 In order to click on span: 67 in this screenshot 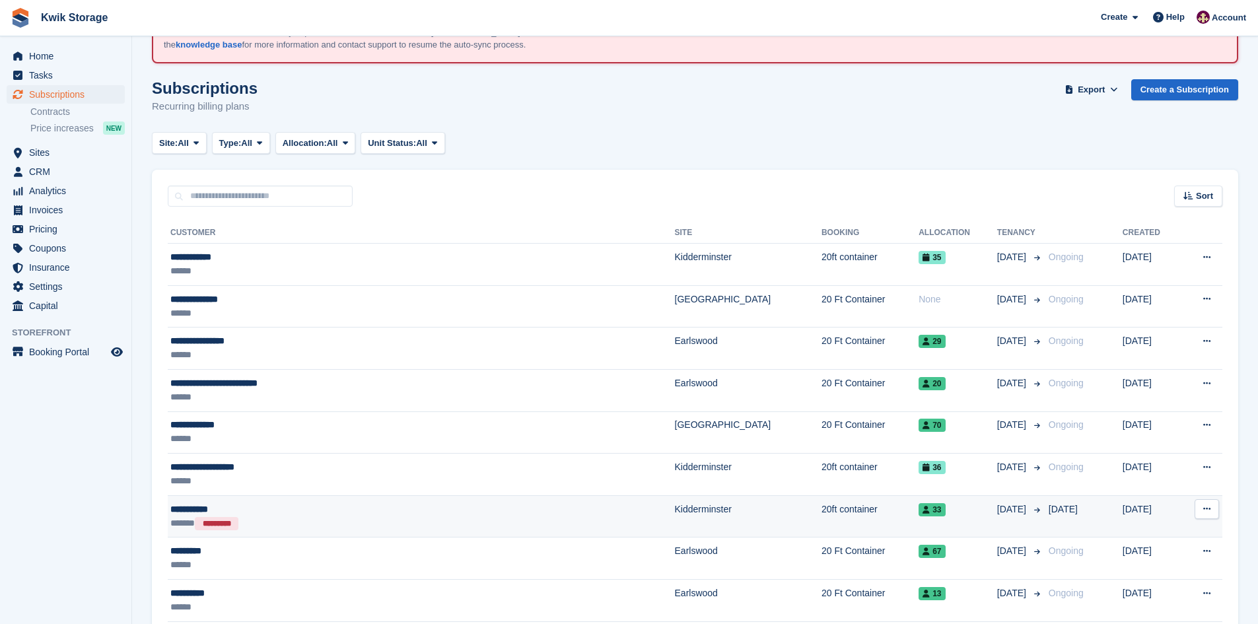, I will do `click(932, 551)`.